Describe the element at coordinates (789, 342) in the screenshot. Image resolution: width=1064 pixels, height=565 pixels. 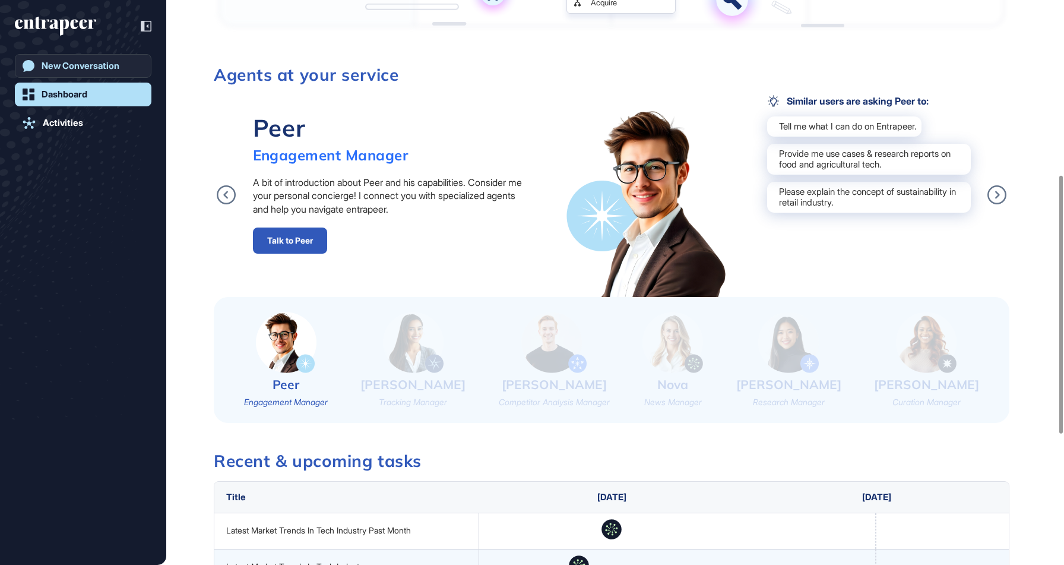
I see `img: reese-small.png` at that location.